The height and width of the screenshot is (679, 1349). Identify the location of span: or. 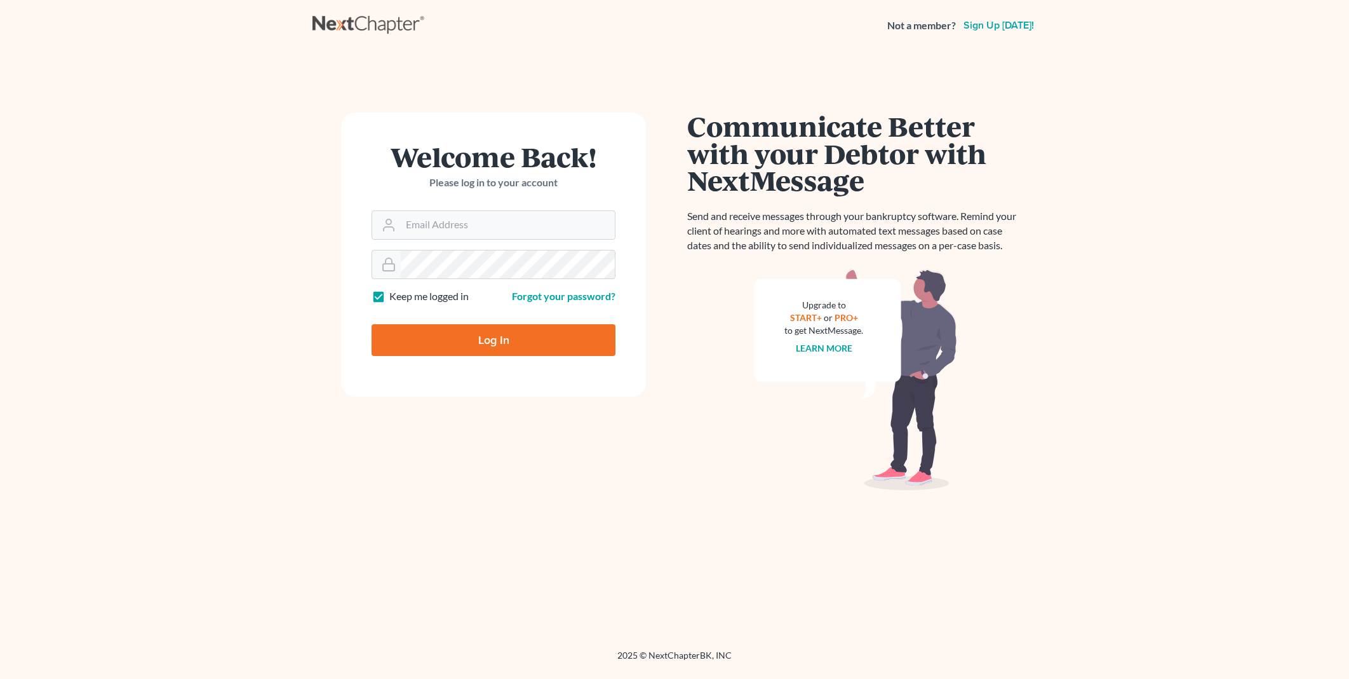
(828, 317).